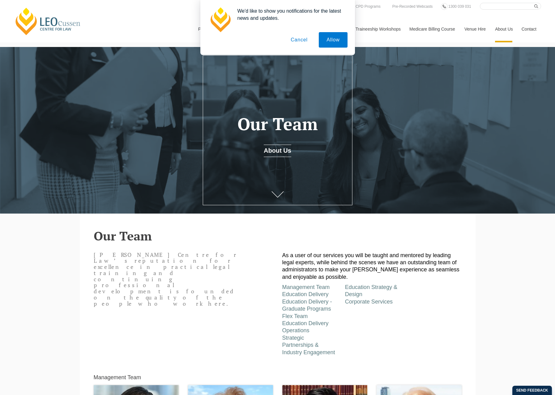 The height and width of the screenshot is (395, 555). I want to click on a: Education Delivery Operations, so click(305, 327).